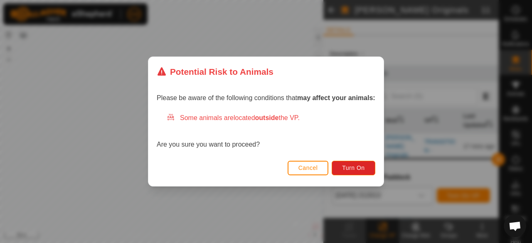  I want to click on div: Open chat, so click(515, 226).